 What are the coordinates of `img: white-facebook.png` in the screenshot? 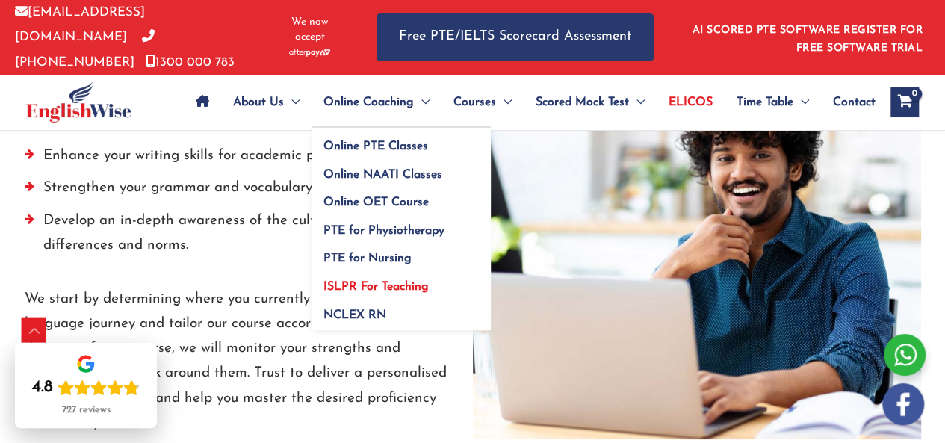 It's located at (903, 404).